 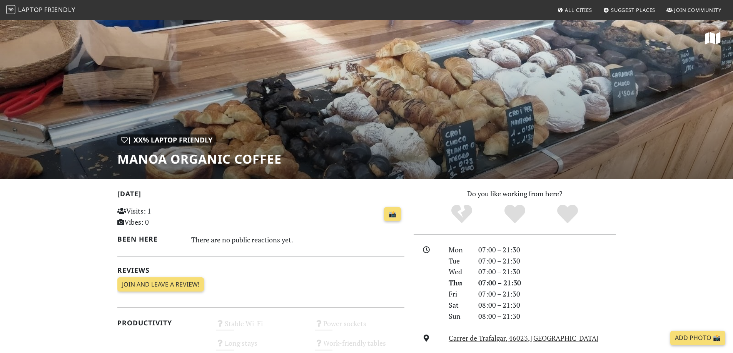 What do you see at coordinates (41, 10) in the screenshot?
I see `a: LaptopFriendly LaptopFriendly` at bounding box center [41, 10].